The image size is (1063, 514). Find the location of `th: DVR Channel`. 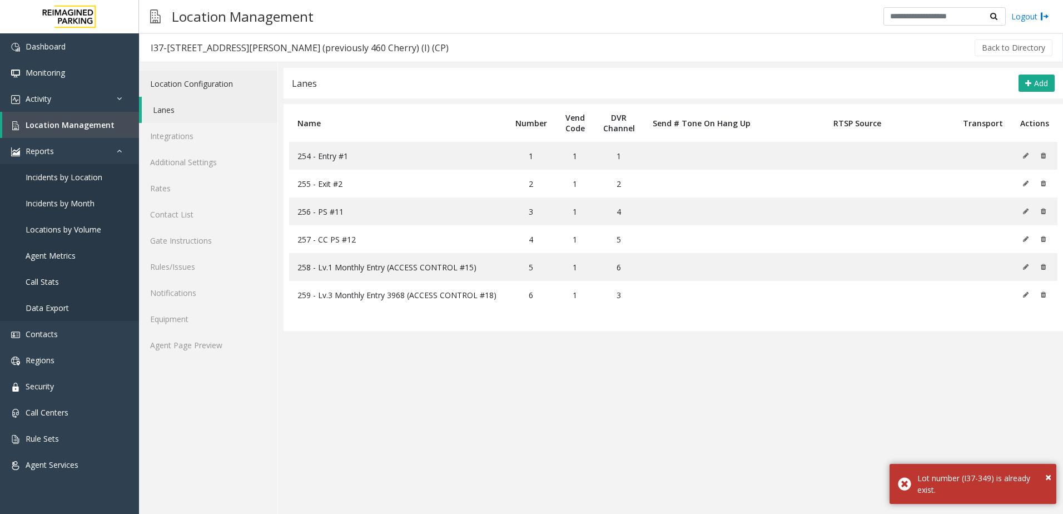

th: DVR Channel is located at coordinates (619, 123).